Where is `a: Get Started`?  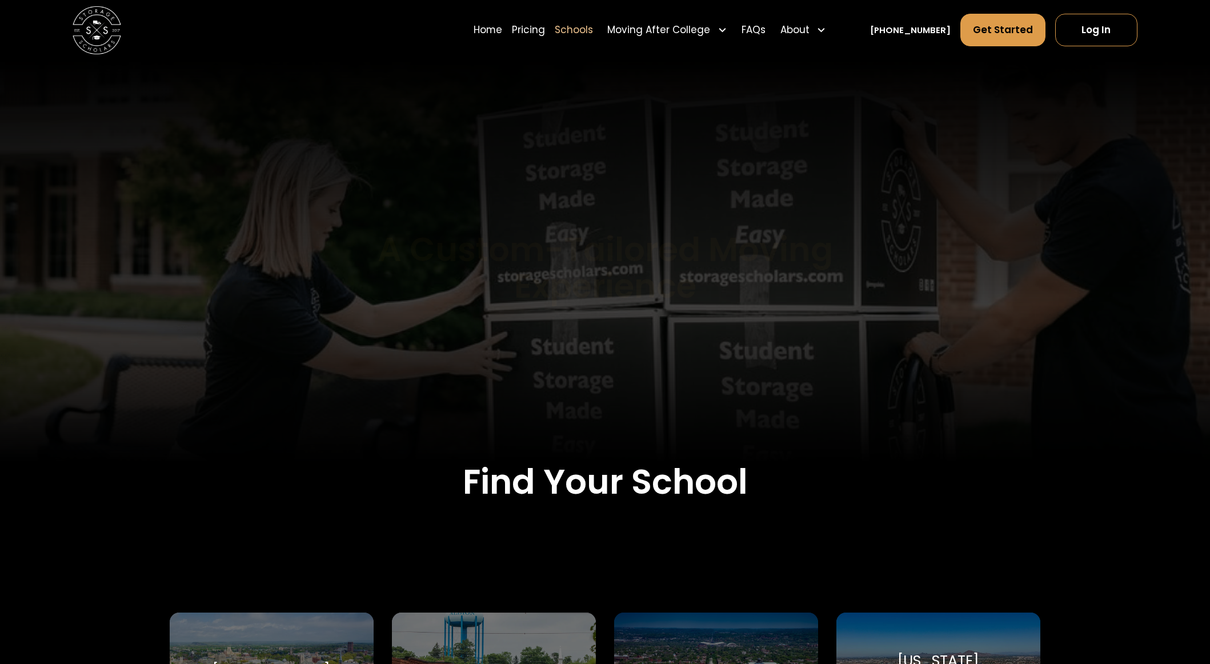 a: Get Started is located at coordinates (1003, 30).